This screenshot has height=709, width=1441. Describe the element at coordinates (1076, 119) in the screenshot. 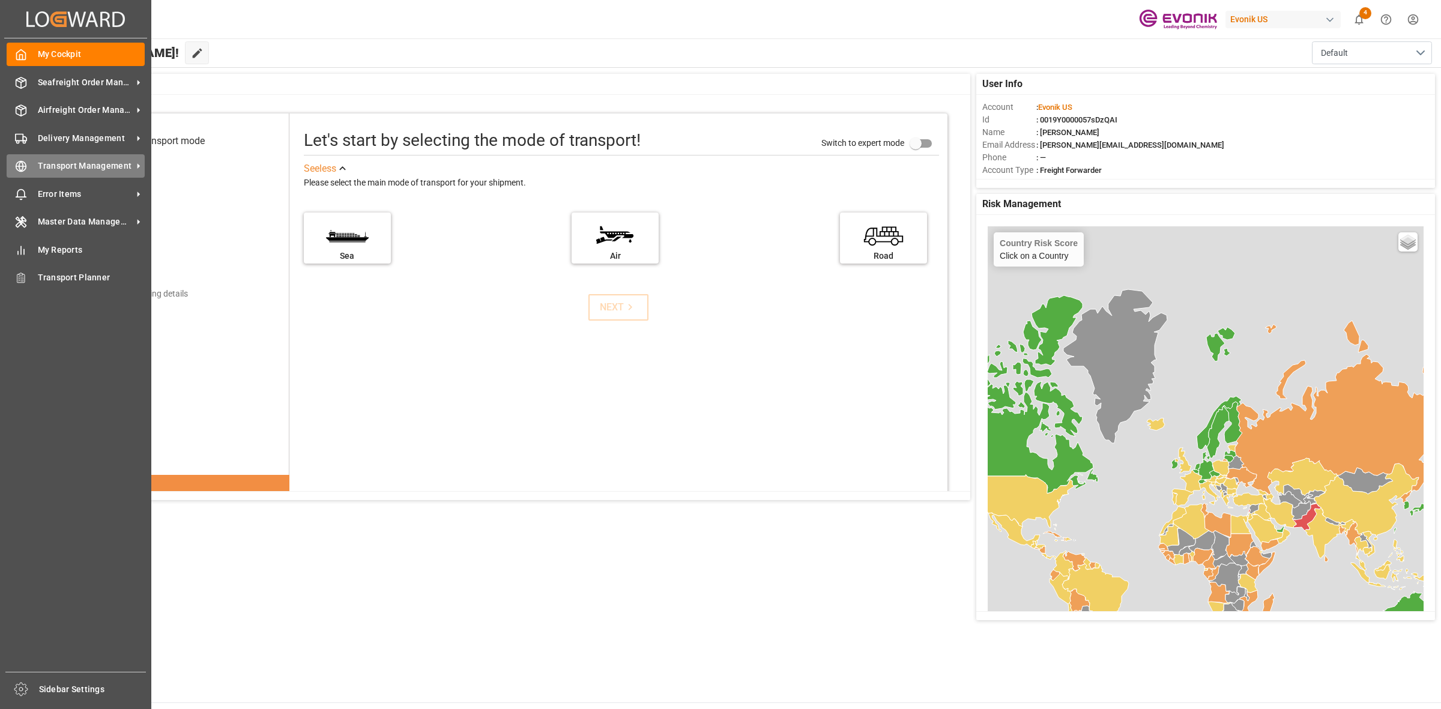

I see `span: : 0019Y0000057sDzQAI` at that location.